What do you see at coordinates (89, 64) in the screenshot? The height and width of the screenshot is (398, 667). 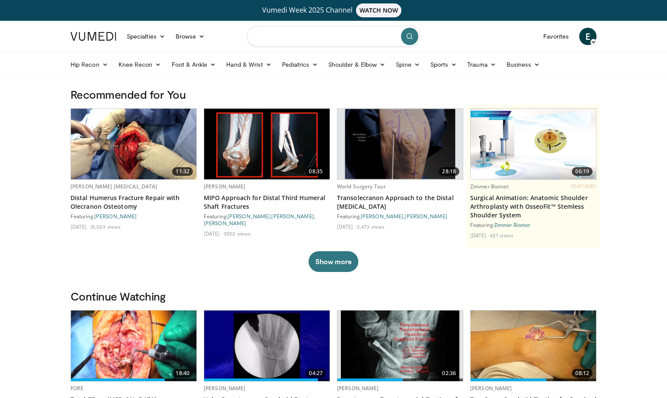 I see `a: Hip Recon` at bounding box center [89, 64].